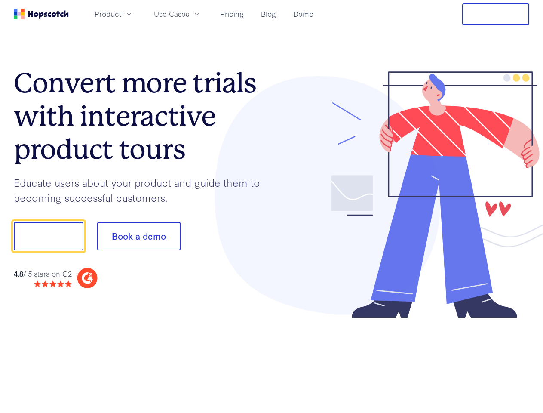 This screenshot has height=413, width=543. What do you see at coordinates (41, 14) in the screenshot?
I see `a: Home` at bounding box center [41, 14].